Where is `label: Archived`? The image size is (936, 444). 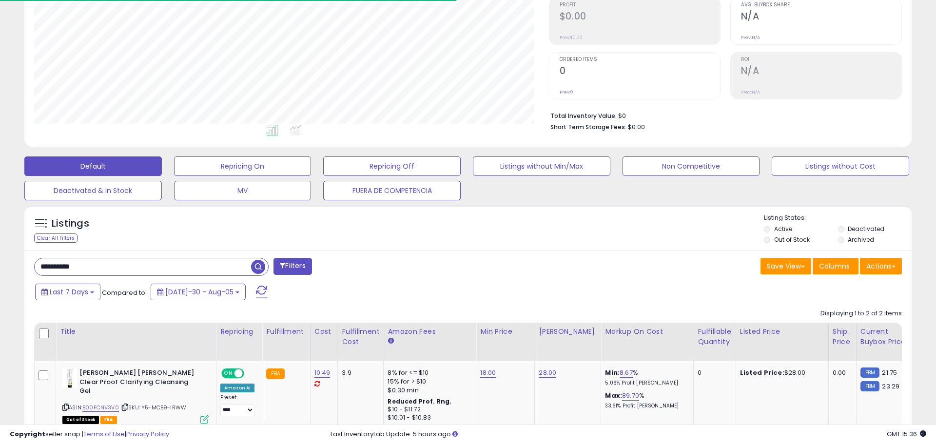
label: Archived is located at coordinates (861, 239).